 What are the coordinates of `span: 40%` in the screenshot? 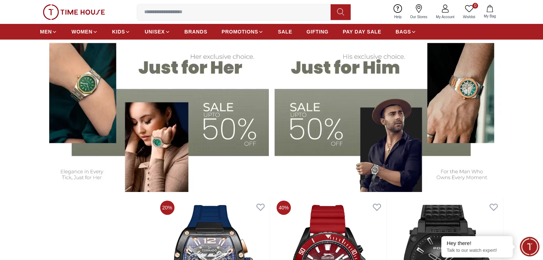 It's located at (284, 208).